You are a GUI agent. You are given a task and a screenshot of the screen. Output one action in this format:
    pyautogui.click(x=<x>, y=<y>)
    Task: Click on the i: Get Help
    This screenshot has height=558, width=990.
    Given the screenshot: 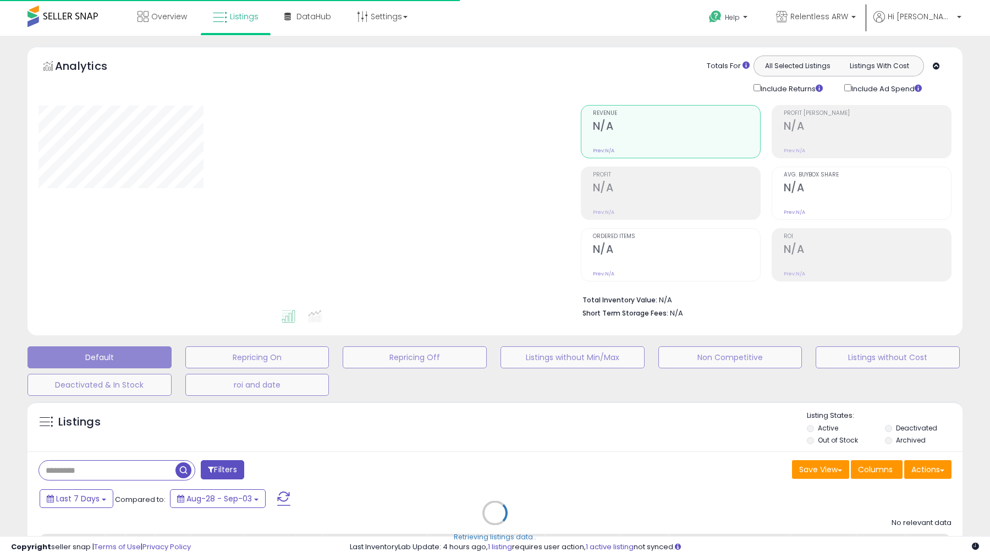 What is the action you would take?
    pyautogui.click(x=715, y=16)
    